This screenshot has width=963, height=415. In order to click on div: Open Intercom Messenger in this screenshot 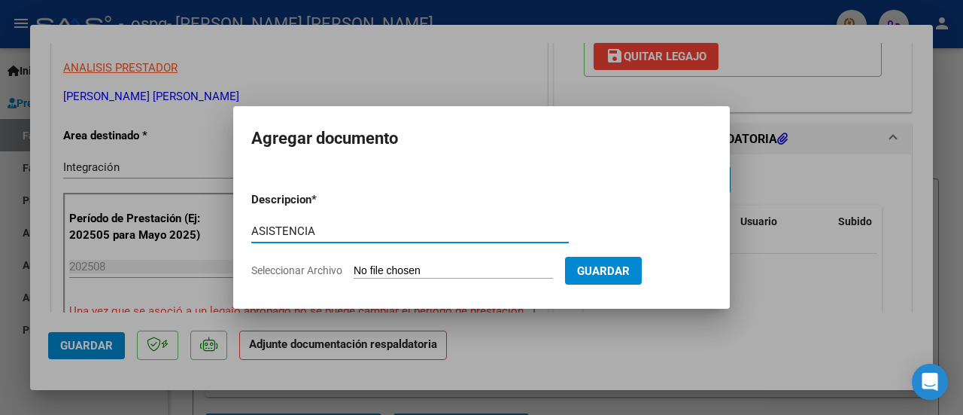, I will do `click(930, 382)`.